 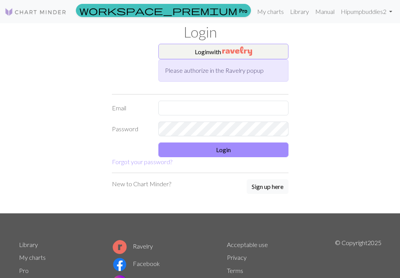 What do you see at coordinates (367, 12) in the screenshot?
I see `a: Hipumpbuddies2` at bounding box center [367, 12].